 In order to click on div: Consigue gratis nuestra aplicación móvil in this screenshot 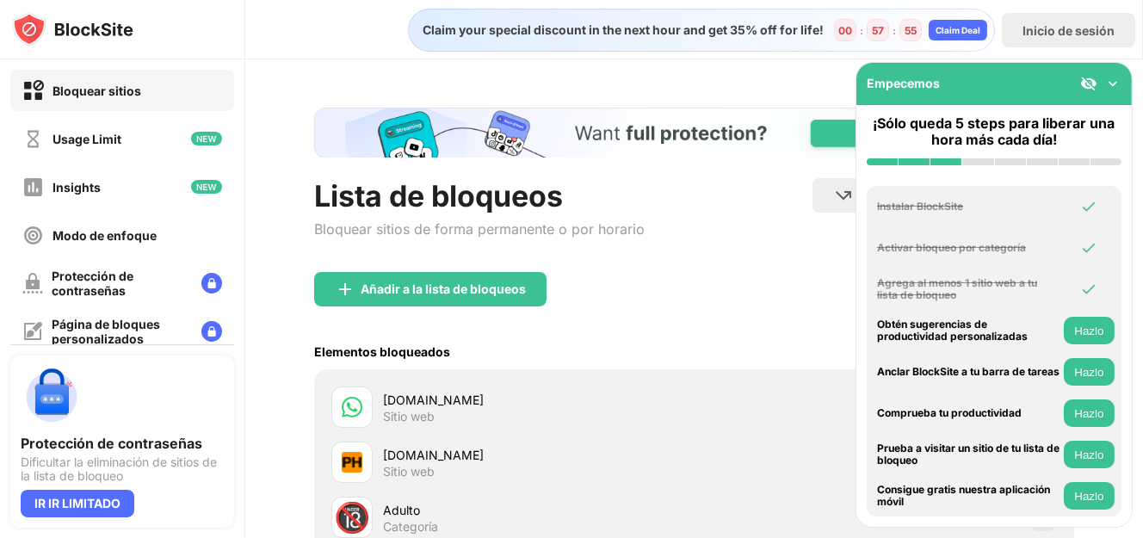, I will do `click(968, 496)`.